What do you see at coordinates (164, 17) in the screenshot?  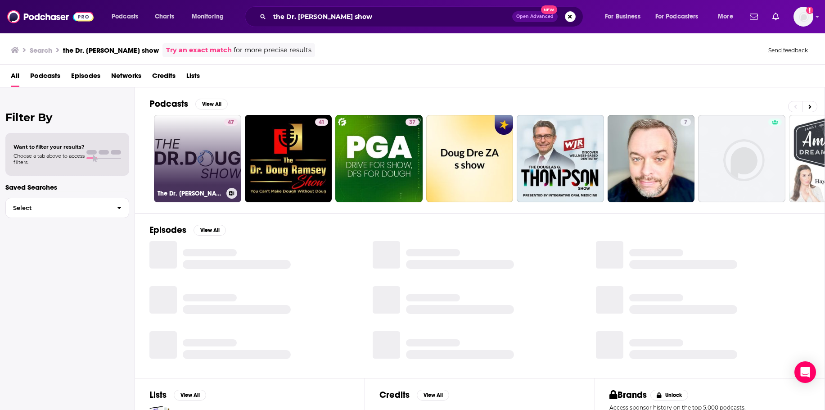 I see `span: Charts` at bounding box center [164, 17].